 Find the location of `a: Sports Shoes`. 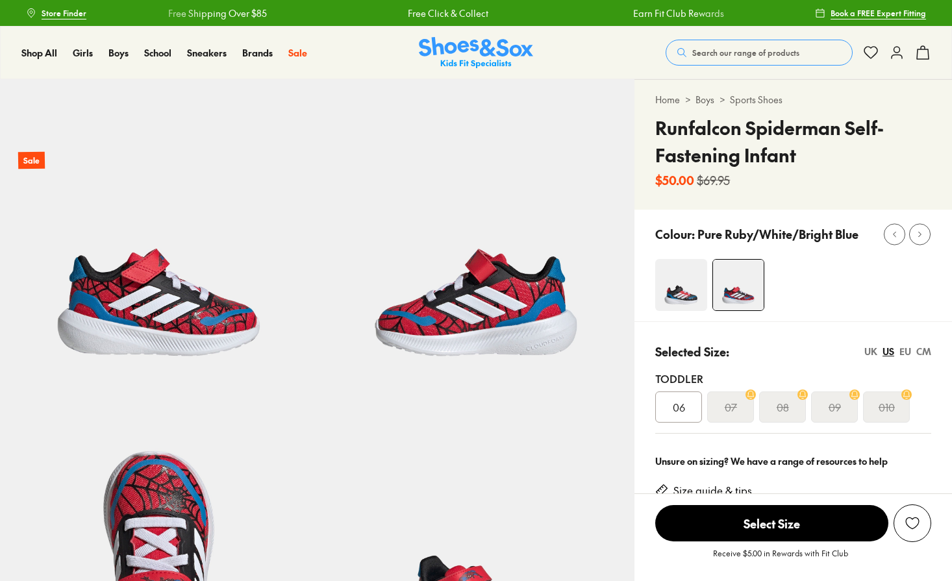

a: Sports Shoes is located at coordinates (756, 99).